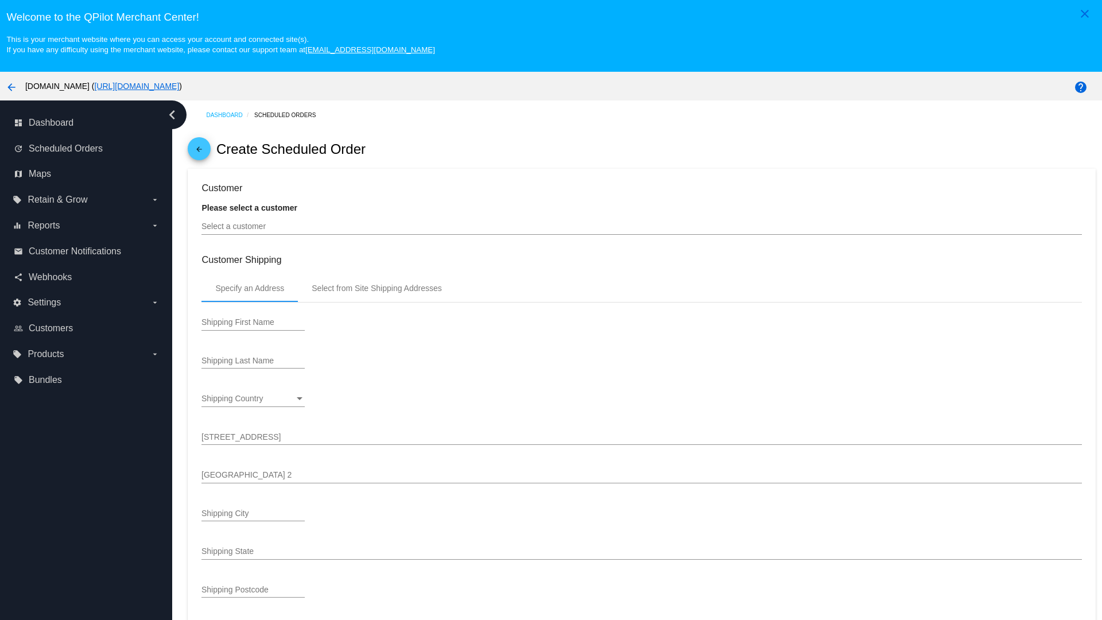 Image resolution: width=1102 pixels, height=620 pixels. Describe the element at coordinates (87, 123) in the screenshot. I see `a: dashboard Dashboard` at that location.